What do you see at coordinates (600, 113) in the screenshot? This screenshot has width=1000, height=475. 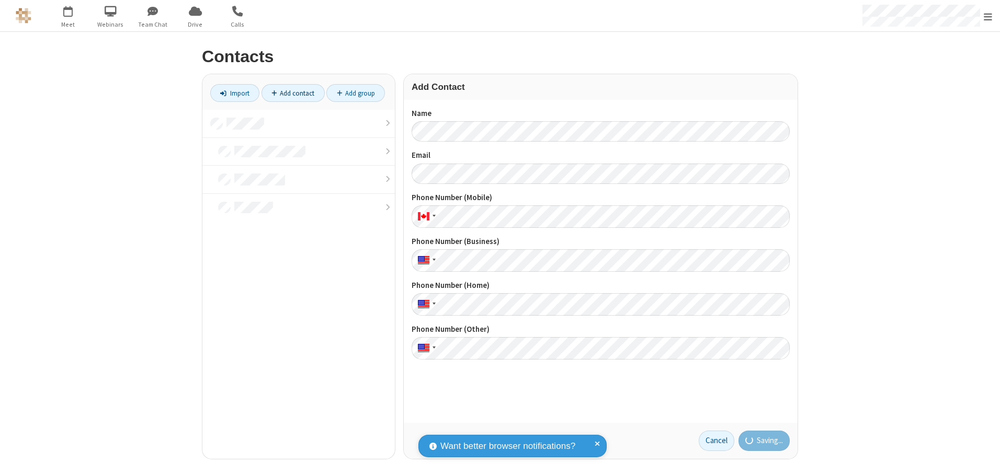 I see `label: Name` at bounding box center [600, 113].